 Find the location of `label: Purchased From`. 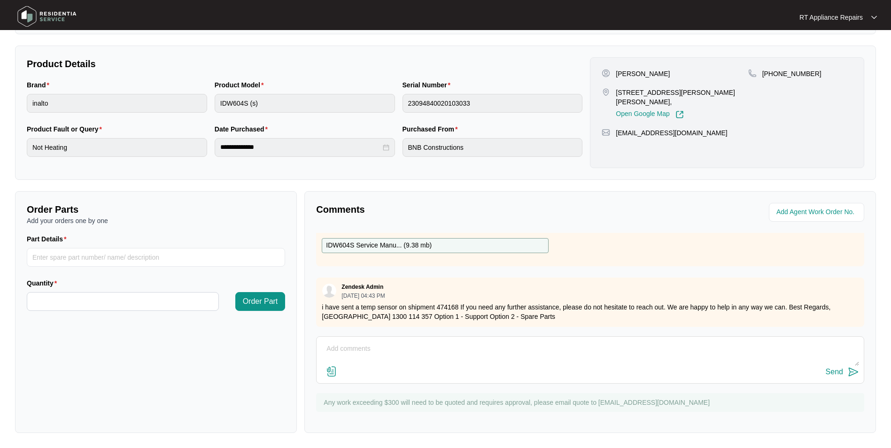

label: Purchased From is located at coordinates (432, 129).